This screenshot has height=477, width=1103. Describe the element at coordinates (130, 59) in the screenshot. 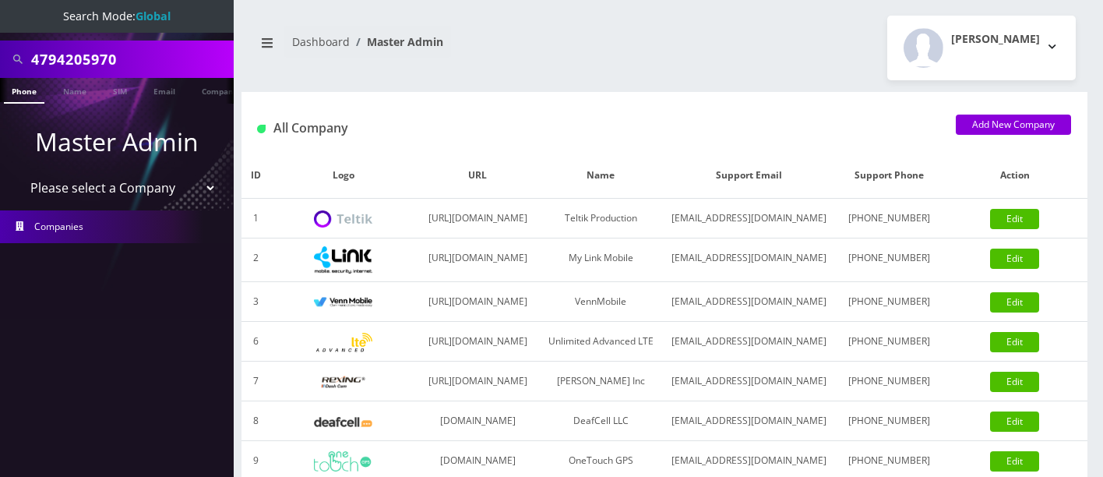

I see `input: Search All Companies` at that location.